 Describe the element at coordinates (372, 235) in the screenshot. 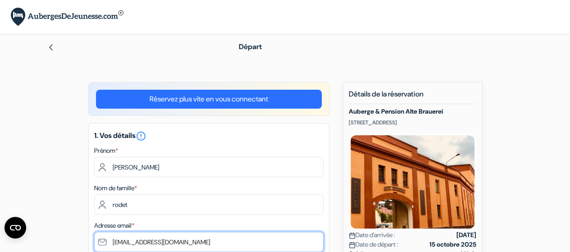

I see `span: Date d'arrivée :` at that location.